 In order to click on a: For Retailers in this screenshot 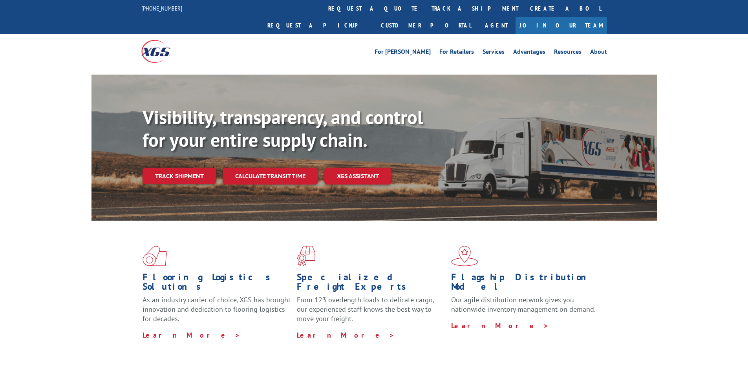, I will do `click(456, 53)`.